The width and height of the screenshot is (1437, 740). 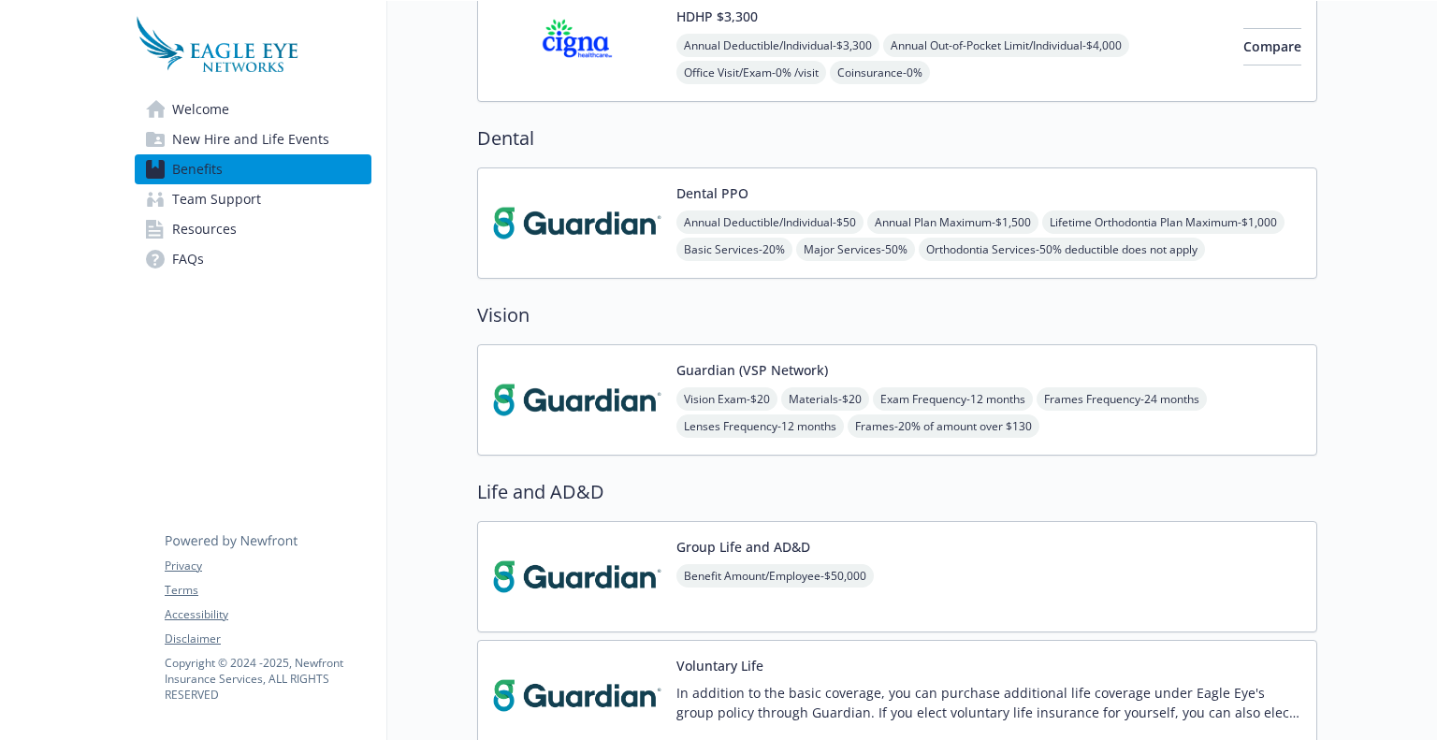 What do you see at coordinates (760, 426) in the screenshot?
I see `span: Lenses Frequency - 12 months` at bounding box center [760, 426].